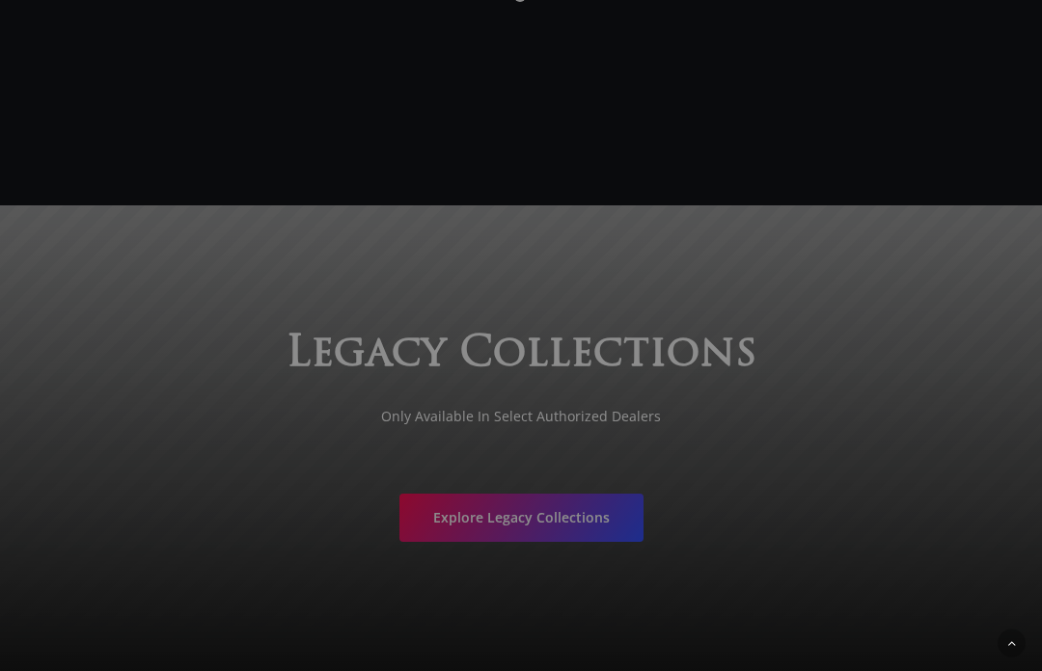 This screenshot has width=1042, height=671. I want to click on span: a, so click(378, 356).